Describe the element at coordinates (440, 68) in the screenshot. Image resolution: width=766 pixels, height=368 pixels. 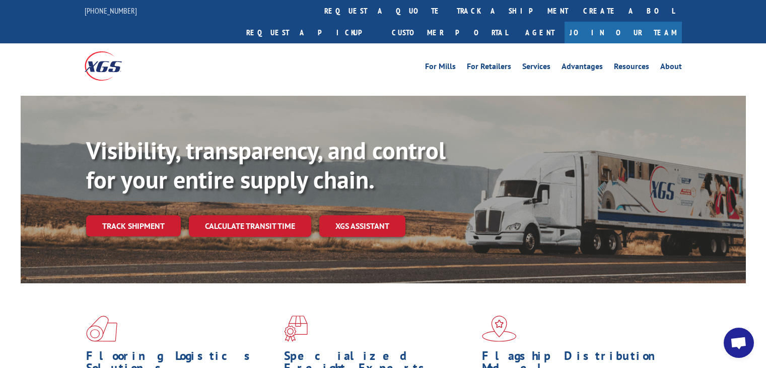
I see `a: For Mills` at that location.